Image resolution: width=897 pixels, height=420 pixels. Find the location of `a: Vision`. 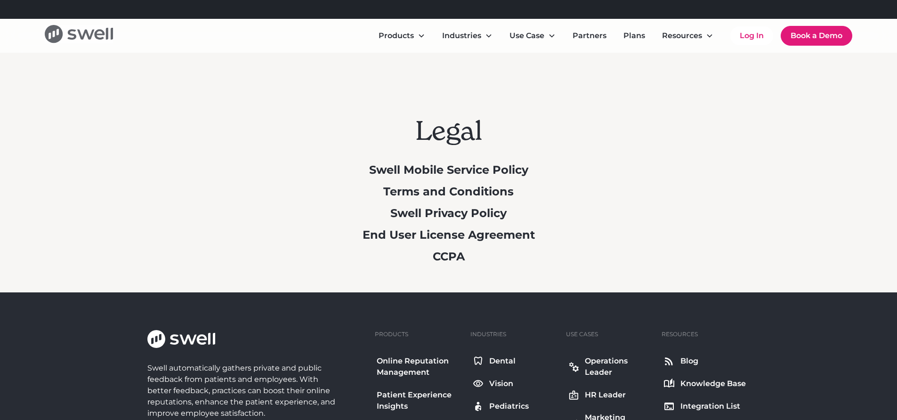

a: Vision is located at coordinates (514, 384).